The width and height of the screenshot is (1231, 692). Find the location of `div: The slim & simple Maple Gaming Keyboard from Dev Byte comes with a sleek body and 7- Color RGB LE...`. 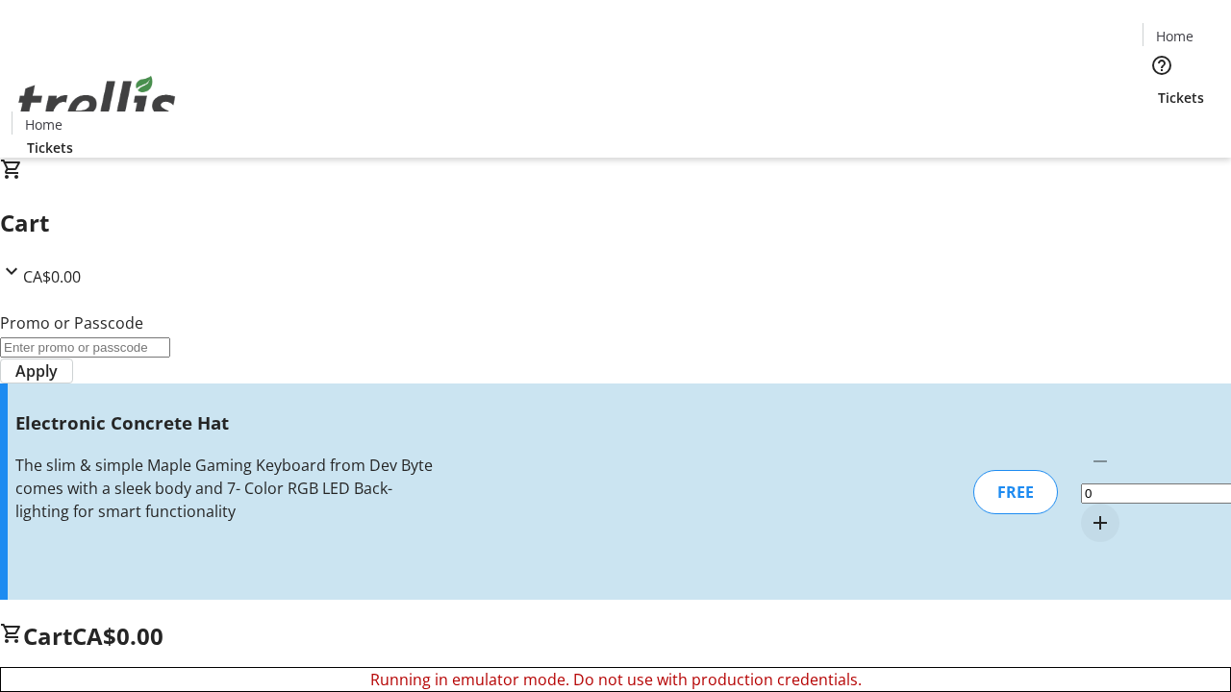

div: The slim & simple Maple Gaming Keyboard from Dev Byte comes with a sleek body and 7- Color RGB LE... is located at coordinates (225, 488).